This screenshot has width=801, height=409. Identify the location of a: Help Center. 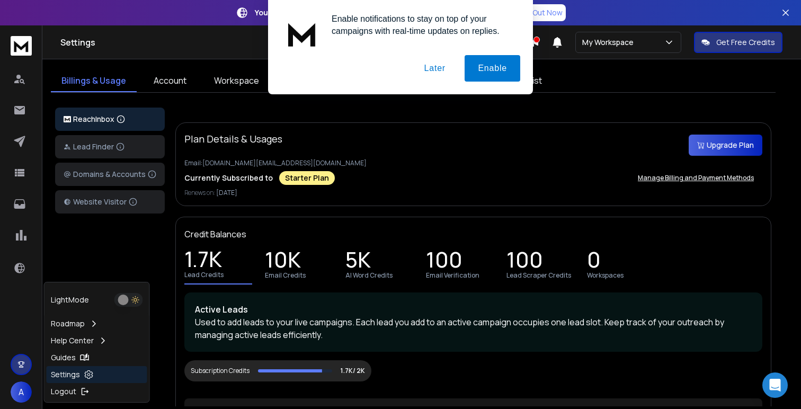
(97, 341).